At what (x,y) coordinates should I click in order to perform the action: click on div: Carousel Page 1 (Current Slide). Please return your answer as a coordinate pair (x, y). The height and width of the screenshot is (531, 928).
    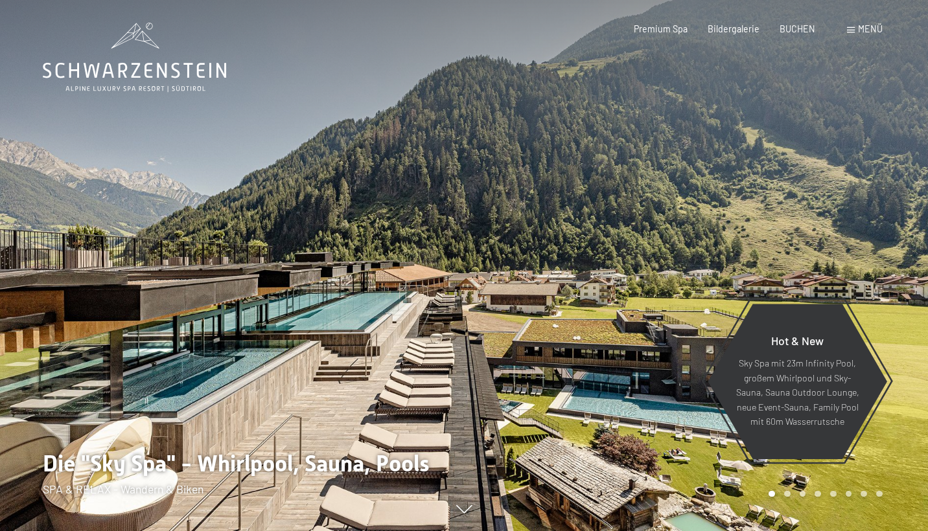
    Looking at the image, I should click on (772, 494).